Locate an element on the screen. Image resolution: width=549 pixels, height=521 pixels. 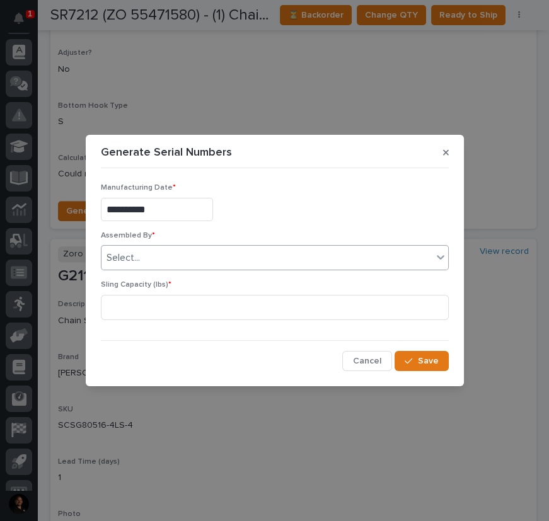
div: Select... is located at coordinates (123, 258).